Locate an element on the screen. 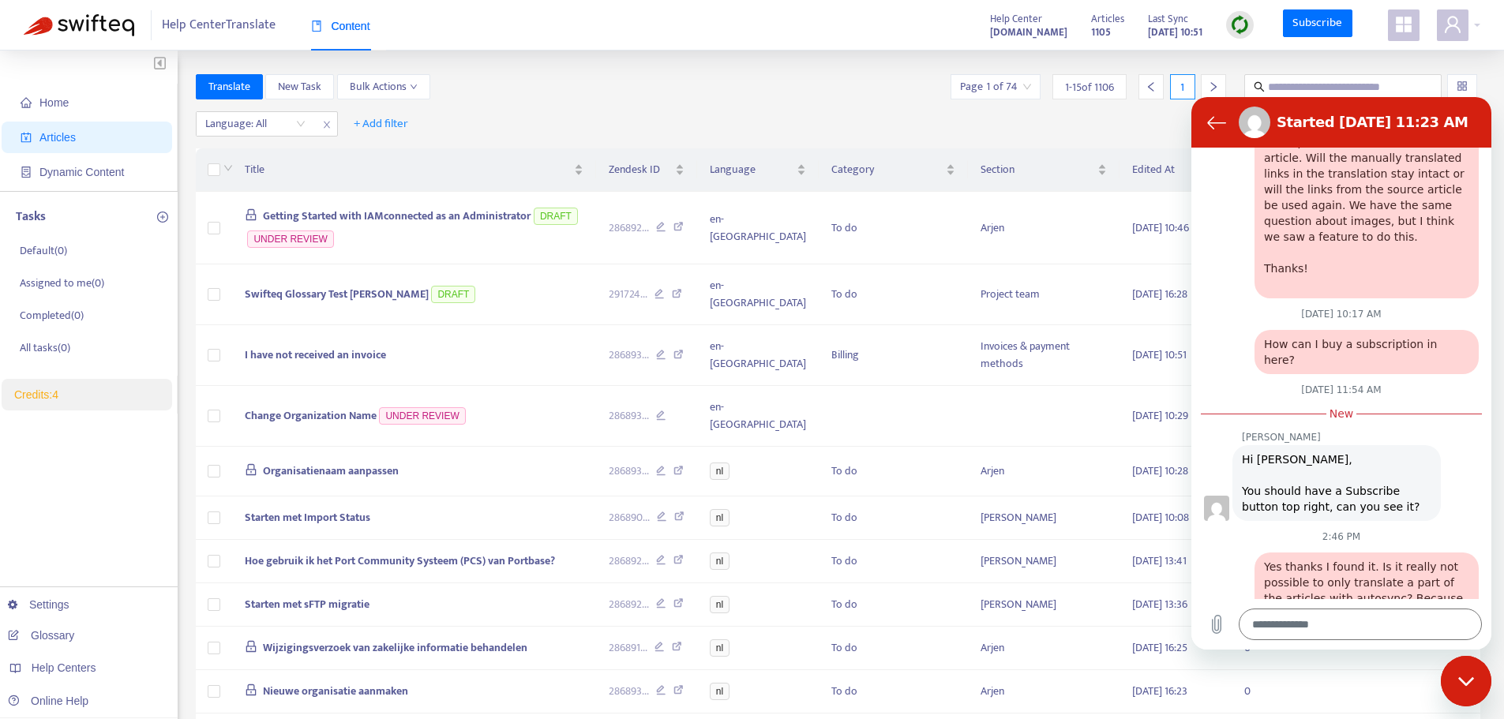 This screenshot has width=1504, height=719. span: Help Centers is located at coordinates (64, 668).